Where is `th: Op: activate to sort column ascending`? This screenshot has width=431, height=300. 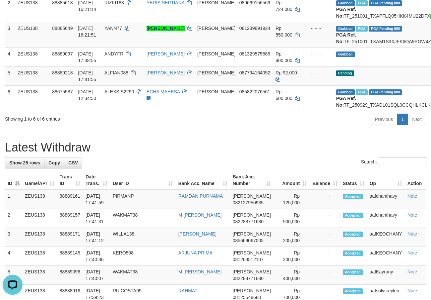 th: Op: activate to sort column ascending is located at coordinates (386, 180).